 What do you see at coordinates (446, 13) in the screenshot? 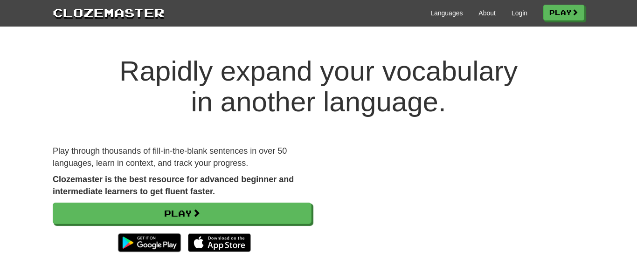
I see `a: Languages` at bounding box center [446, 13].